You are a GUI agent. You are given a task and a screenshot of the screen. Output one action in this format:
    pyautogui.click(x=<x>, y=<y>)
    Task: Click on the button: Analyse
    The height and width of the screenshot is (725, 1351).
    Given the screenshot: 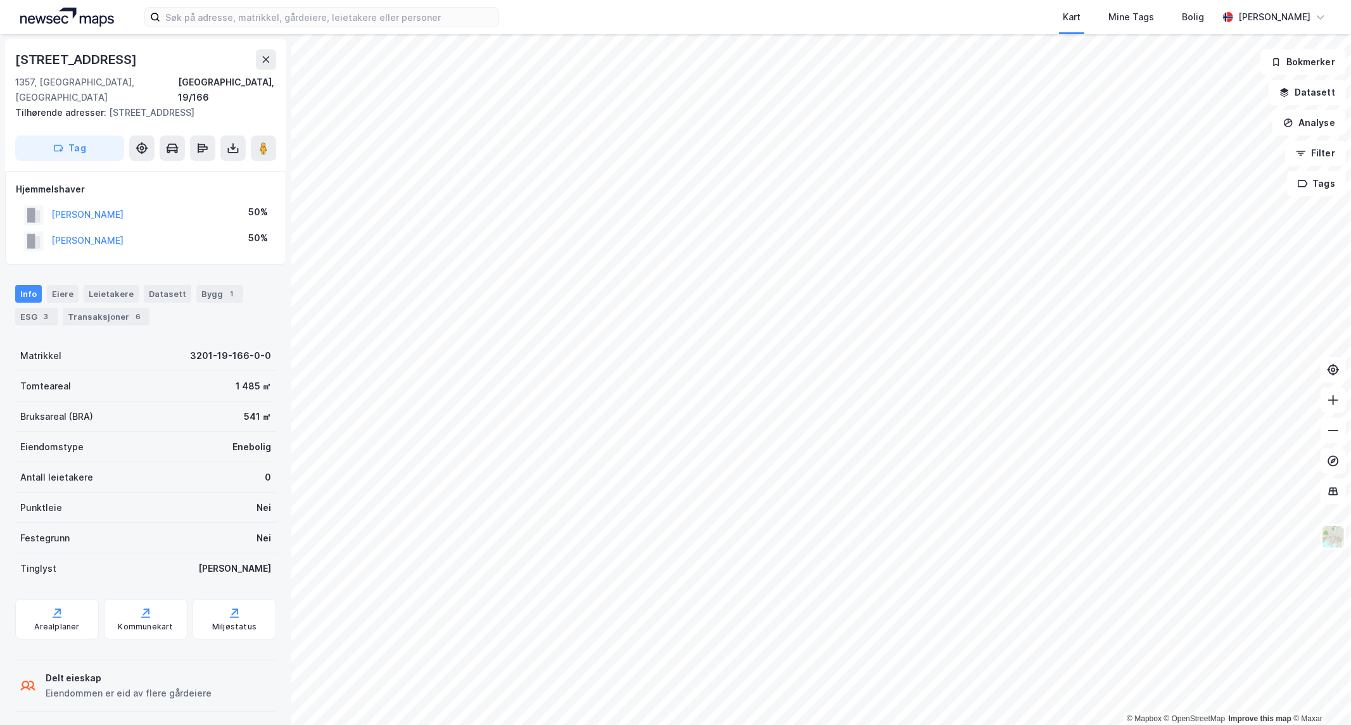 What is the action you would take?
    pyautogui.click(x=1309, y=123)
    